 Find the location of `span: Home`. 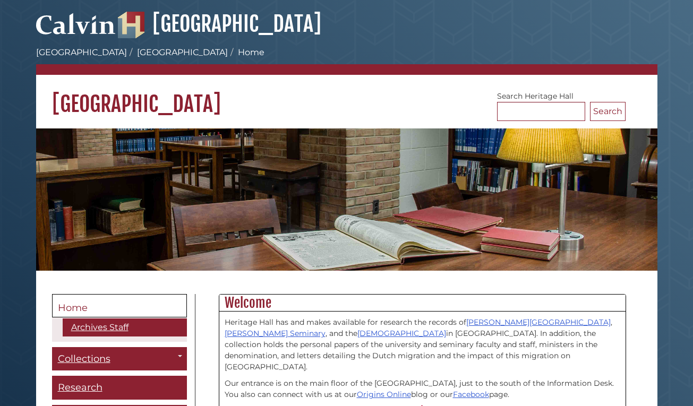

span: Home is located at coordinates (73, 308).